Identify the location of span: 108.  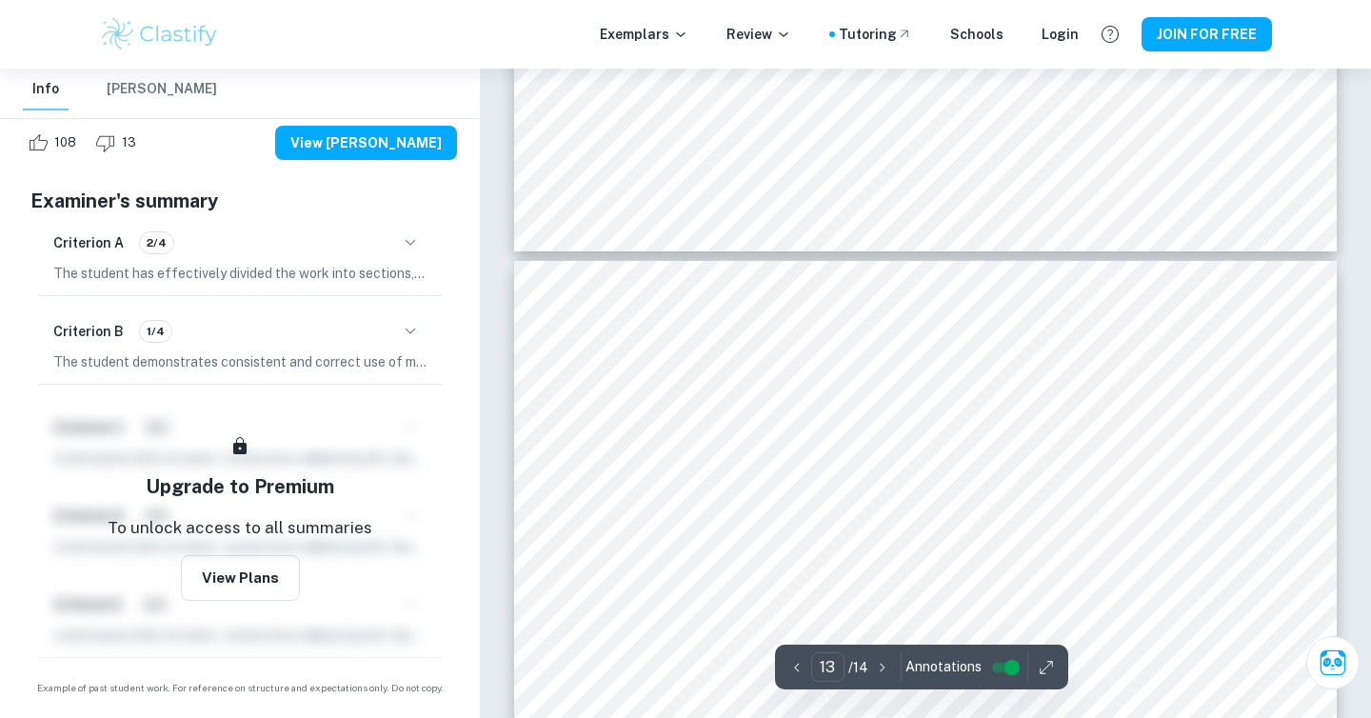
(65, 143).